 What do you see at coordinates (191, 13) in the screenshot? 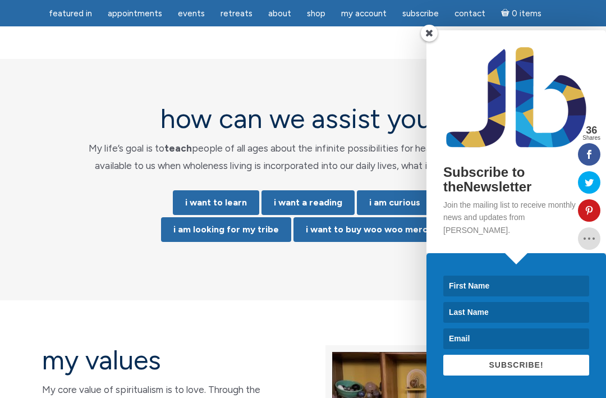
I see `span: Events` at bounding box center [191, 13].